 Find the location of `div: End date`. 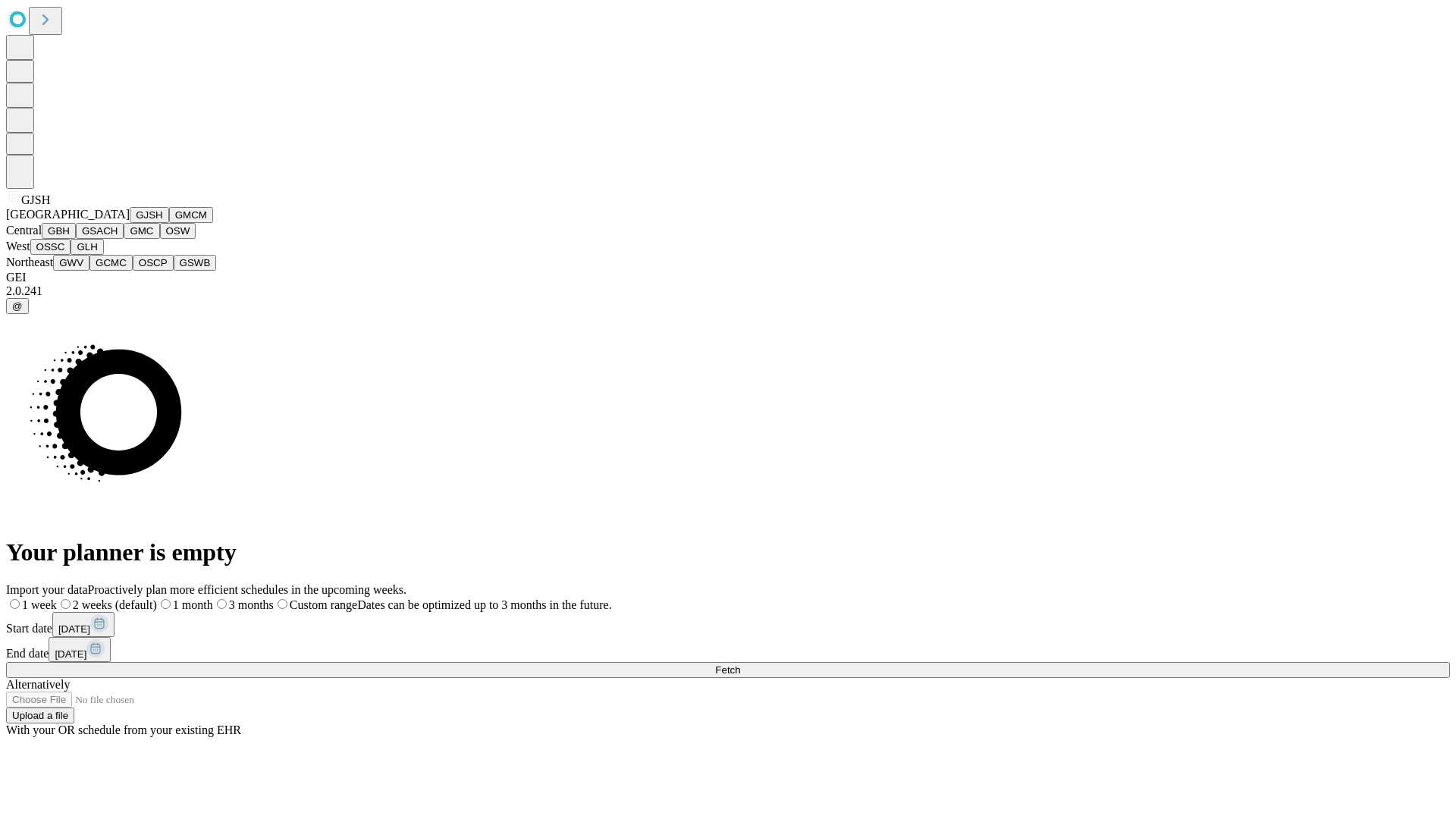

div: End date is located at coordinates (728, 649).